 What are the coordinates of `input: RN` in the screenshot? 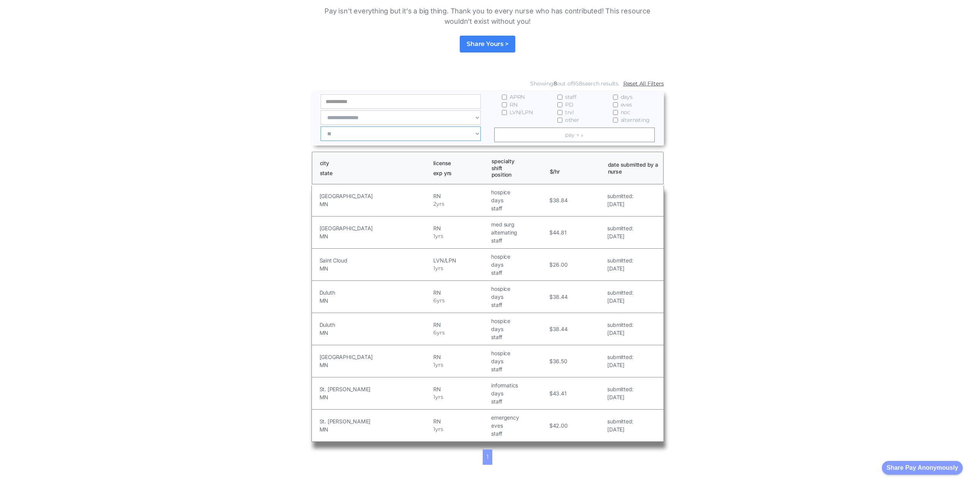 It's located at (504, 105).